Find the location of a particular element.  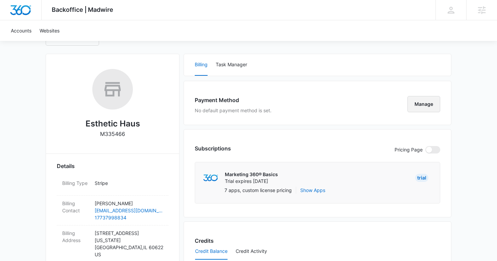

p: M335466 is located at coordinates (113, 134).